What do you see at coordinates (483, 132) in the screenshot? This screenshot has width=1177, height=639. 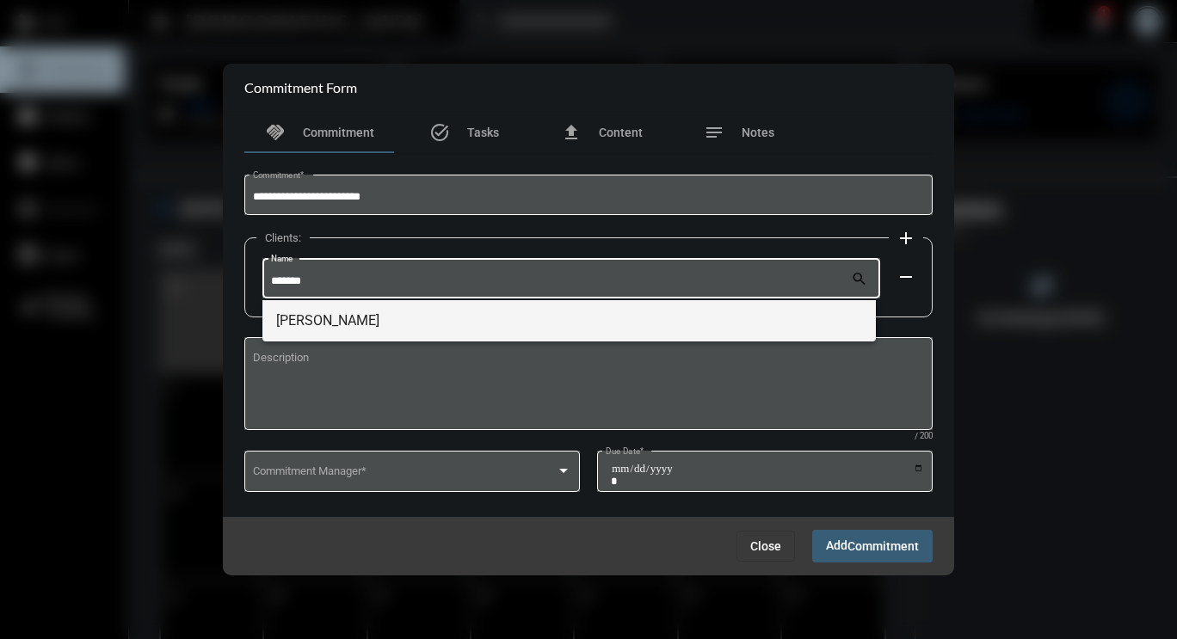 I see `span: Tasks` at bounding box center [483, 132].